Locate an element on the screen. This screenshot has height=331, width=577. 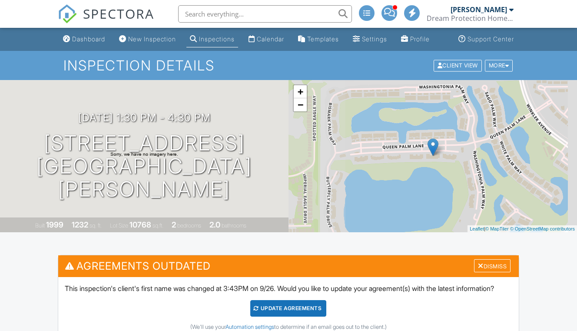
a: Client View is located at coordinates (459, 65).